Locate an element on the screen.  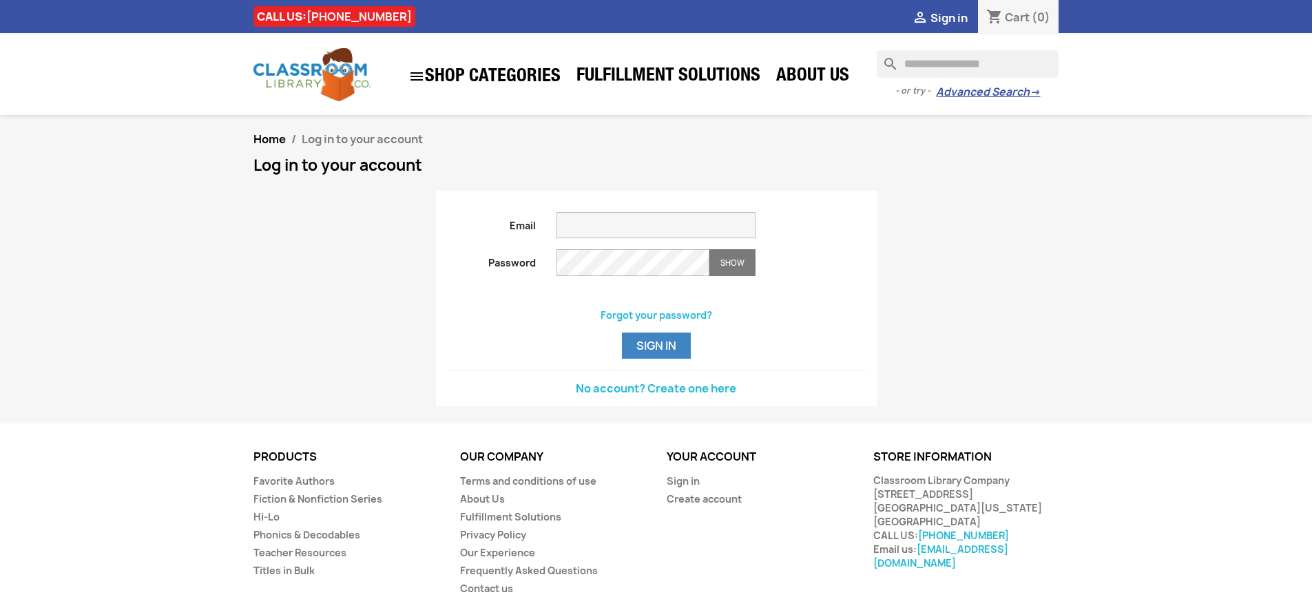
a: Sign in is located at coordinates (683, 481).